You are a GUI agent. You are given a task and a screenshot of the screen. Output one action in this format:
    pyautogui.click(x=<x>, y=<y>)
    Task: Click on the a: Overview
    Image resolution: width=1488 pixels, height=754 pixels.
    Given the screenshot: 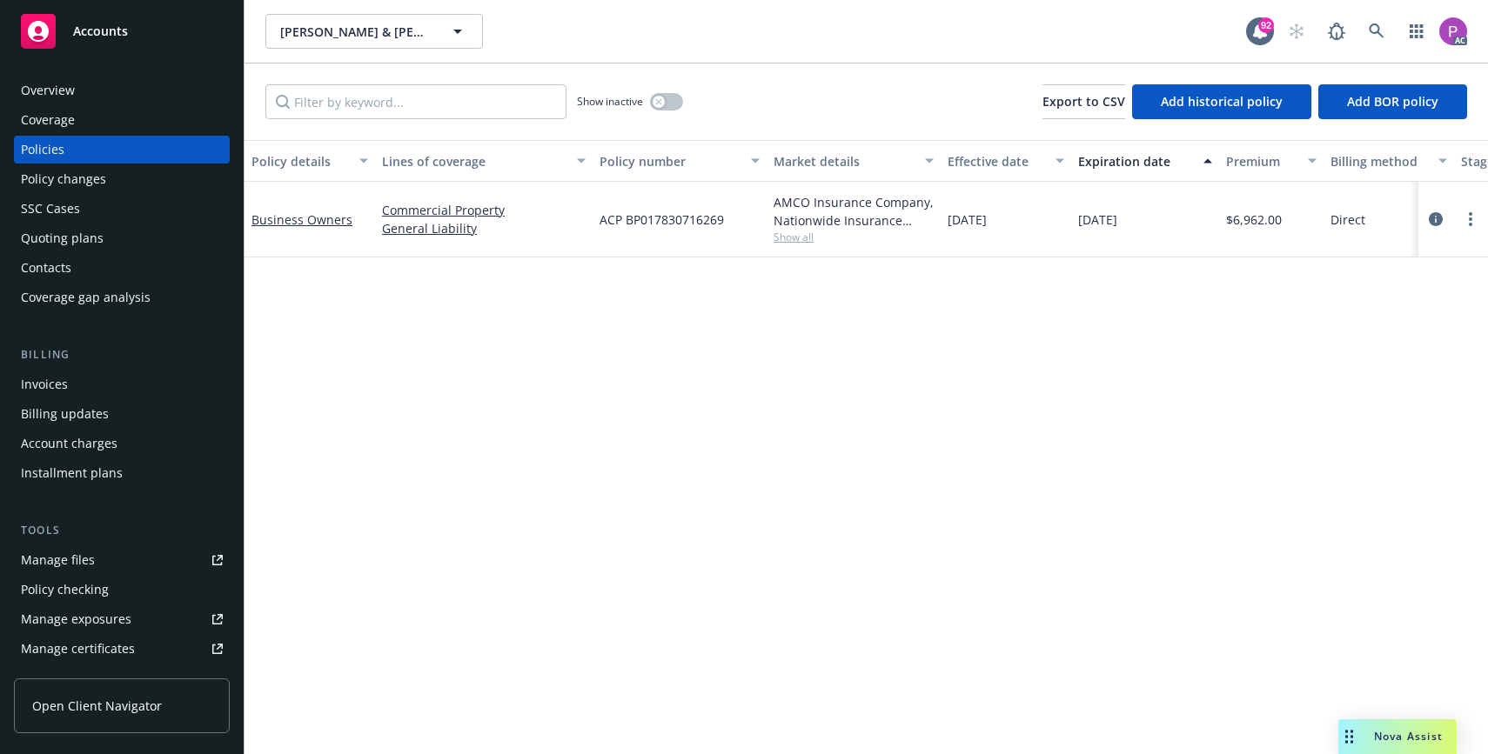 What is the action you would take?
    pyautogui.click(x=122, y=90)
    